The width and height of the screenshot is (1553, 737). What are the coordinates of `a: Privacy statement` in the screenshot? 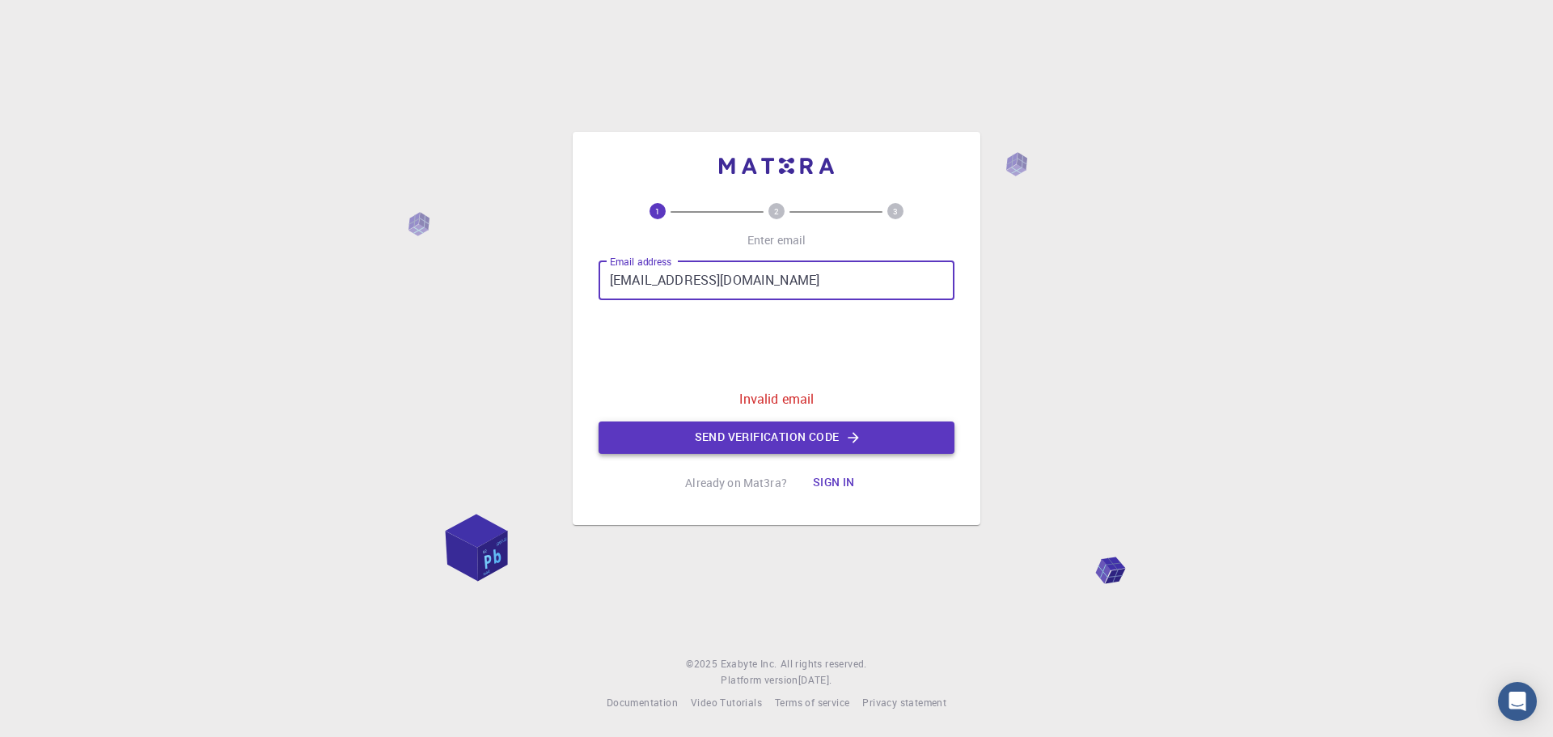 It's located at (904, 703).